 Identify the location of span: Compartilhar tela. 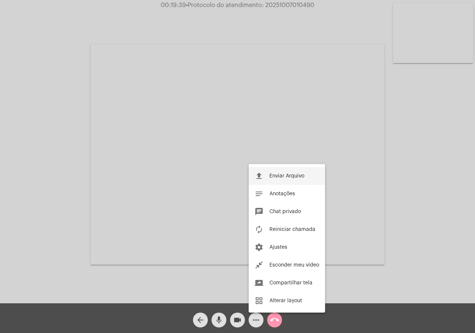
(291, 283).